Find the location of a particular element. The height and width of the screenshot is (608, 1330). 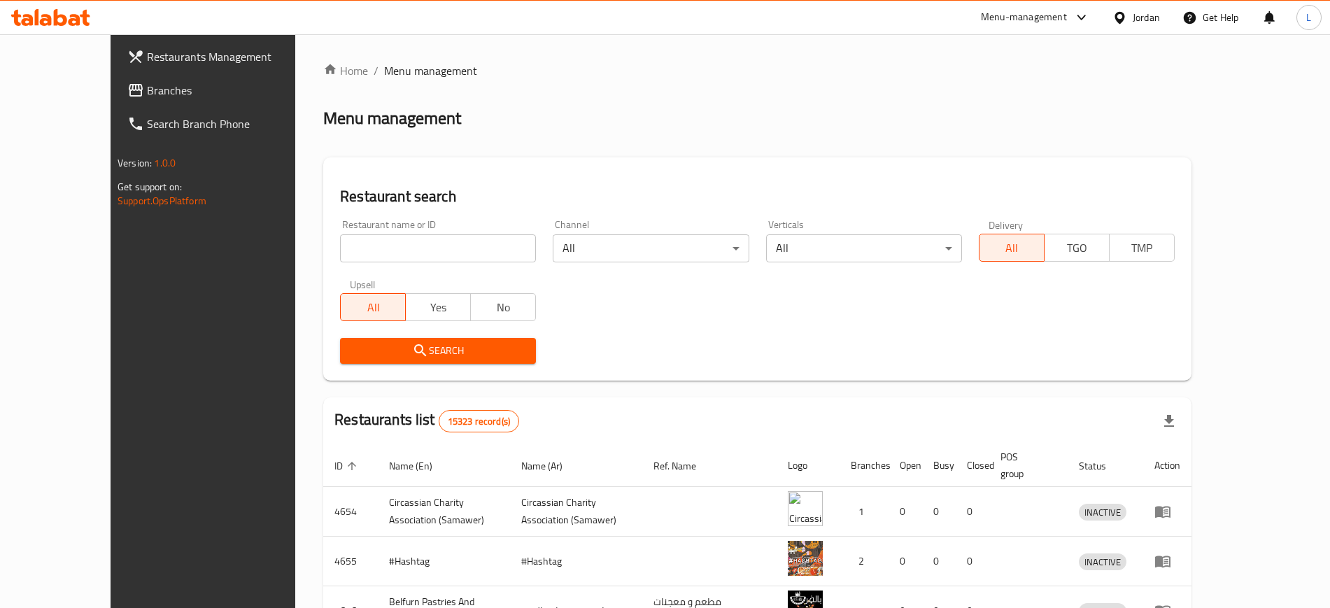

img: #Hashtag is located at coordinates (806, 558).